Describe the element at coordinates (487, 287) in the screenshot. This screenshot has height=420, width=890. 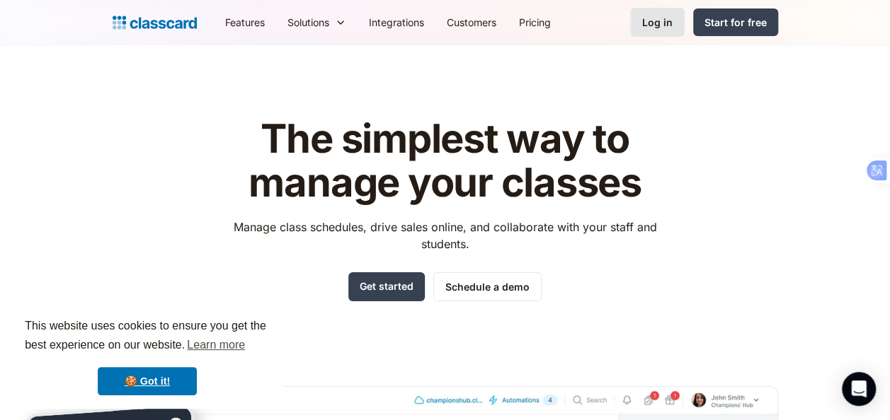
I see `a: Schedule a demo` at that location.